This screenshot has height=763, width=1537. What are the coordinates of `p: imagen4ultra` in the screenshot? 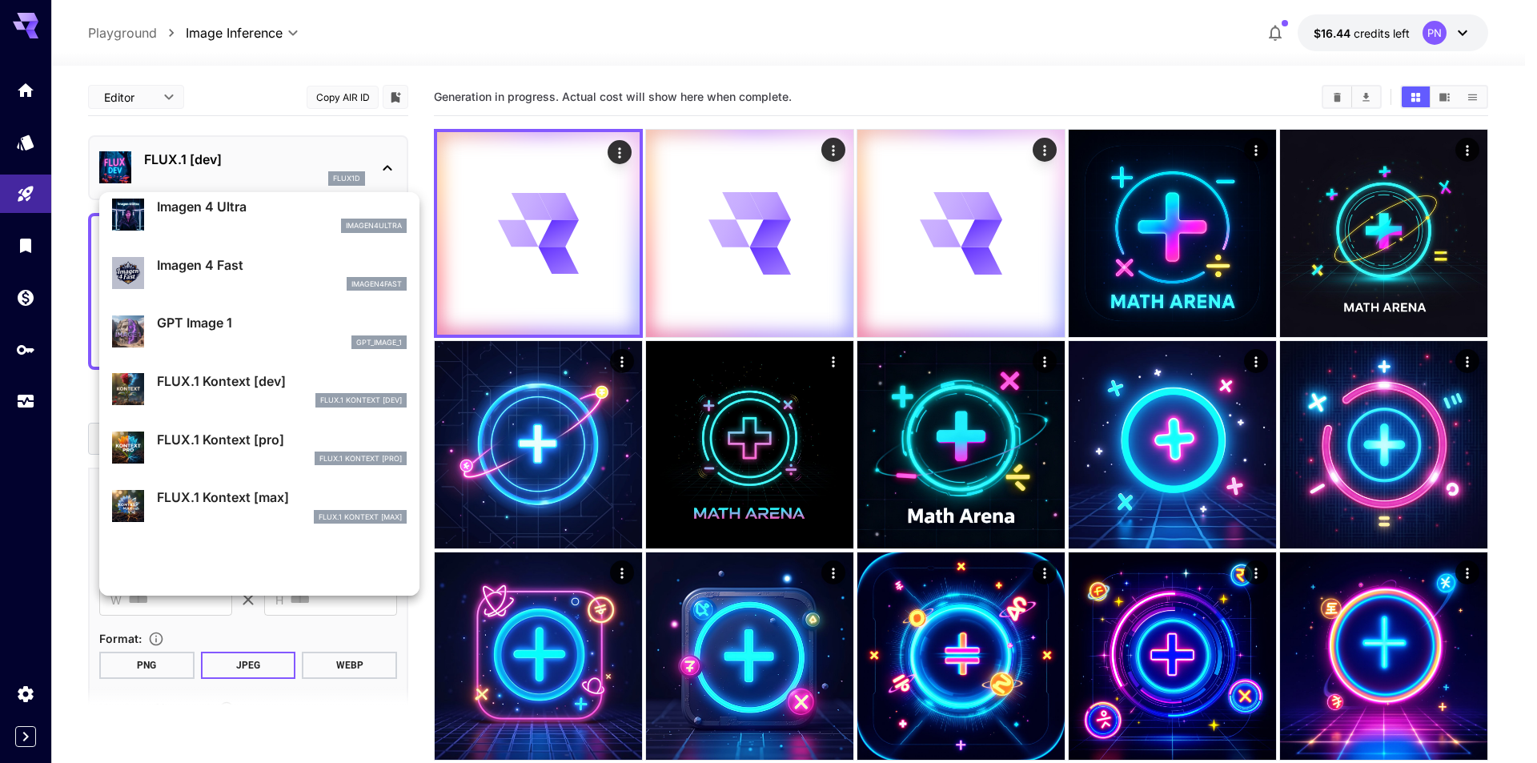 It's located at (374, 226).